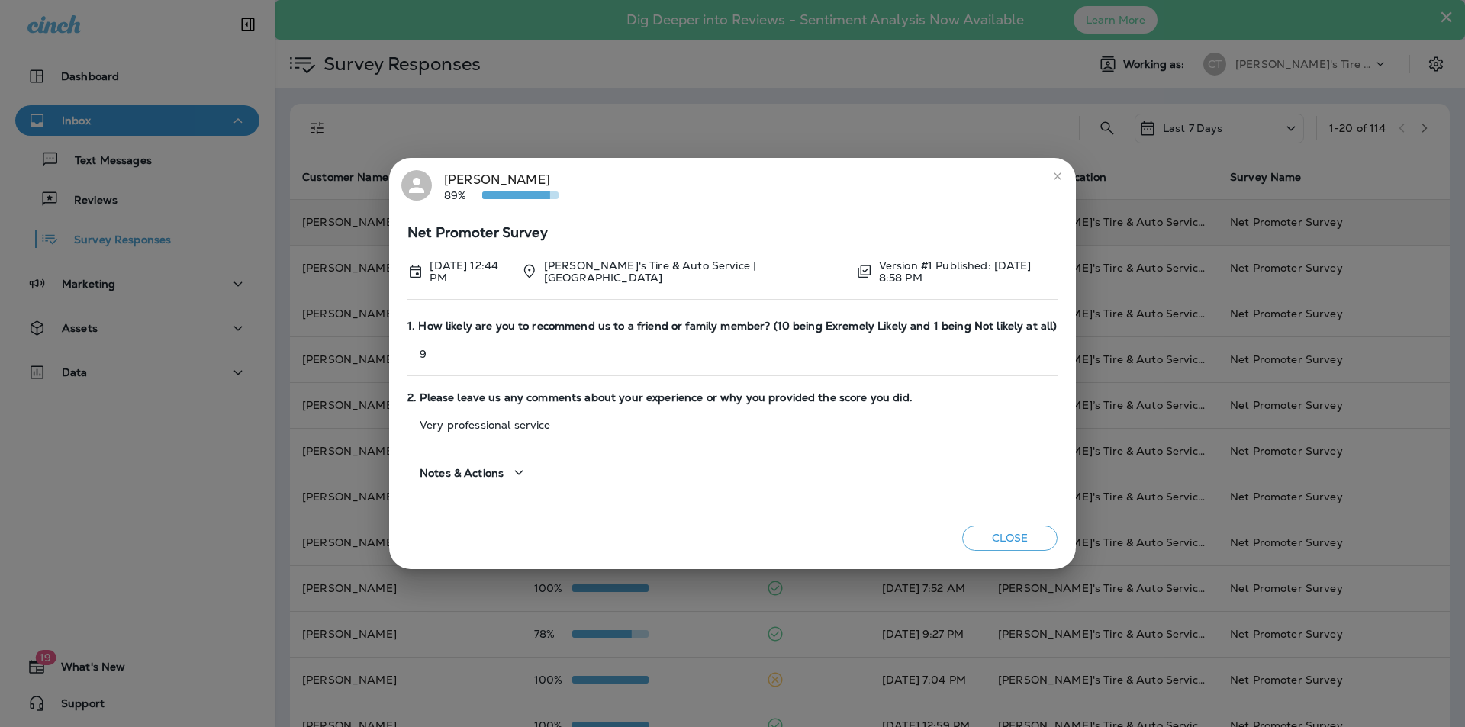  What do you see at coordinates (733, 233) in the screenshot?
I see `span: Net Promoter Survey` at bounding box center [733, 233].